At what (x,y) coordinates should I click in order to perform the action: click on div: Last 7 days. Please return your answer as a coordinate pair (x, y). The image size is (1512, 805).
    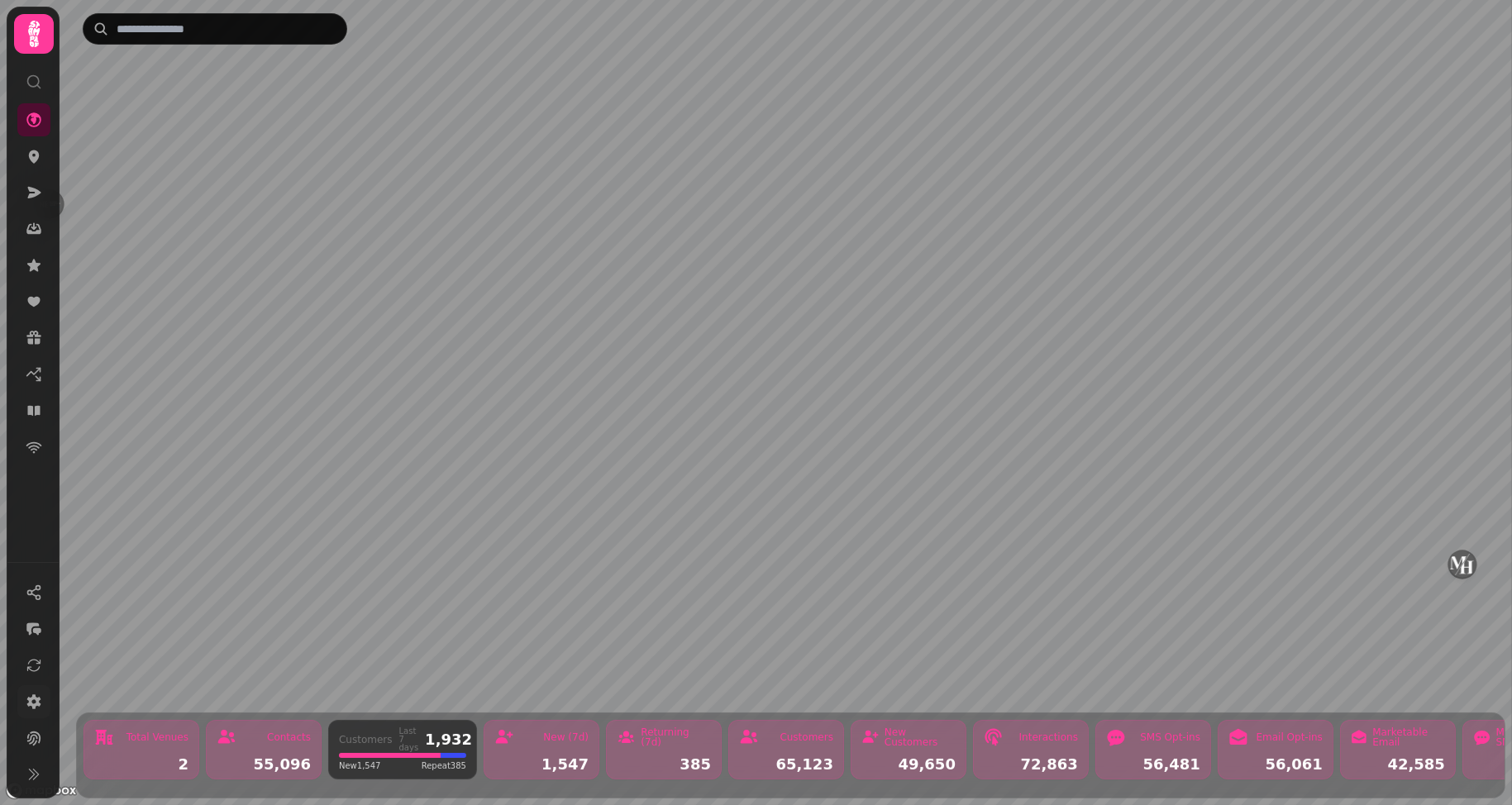
    Looking at the image, I should click on (409, 741).